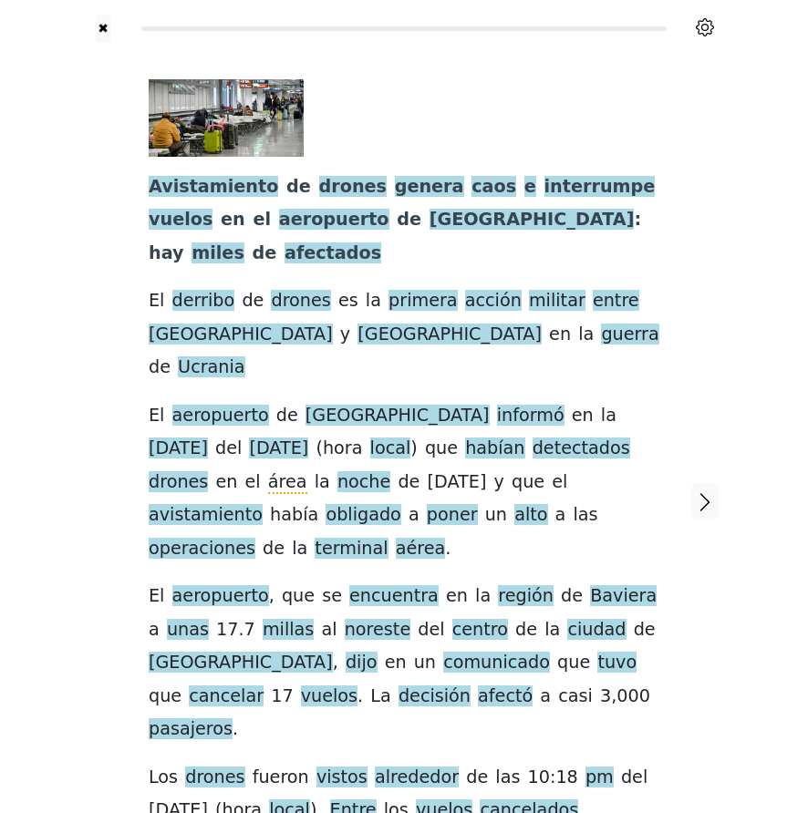 This screenshot has width=808, height=813. Describe the element at coordinates (494, 449) in the screenshot. I see `span: habían` at that location.